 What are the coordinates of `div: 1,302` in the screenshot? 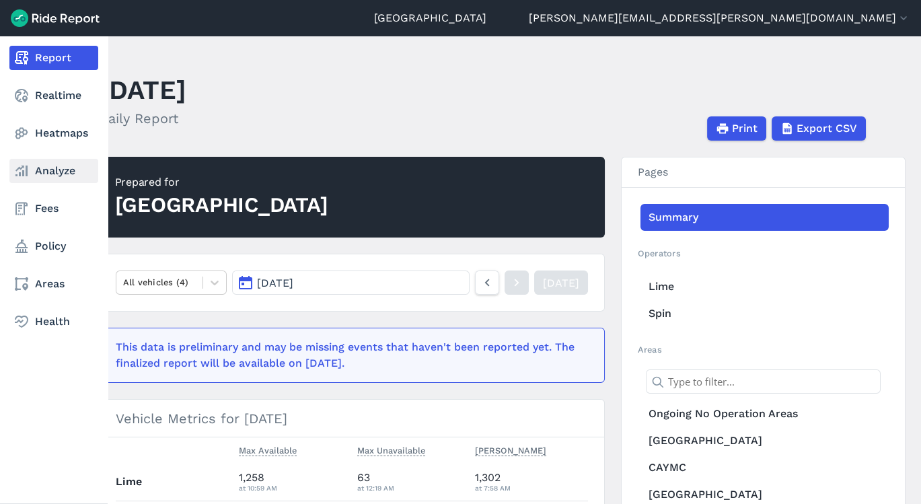 It's located at (531, 482).